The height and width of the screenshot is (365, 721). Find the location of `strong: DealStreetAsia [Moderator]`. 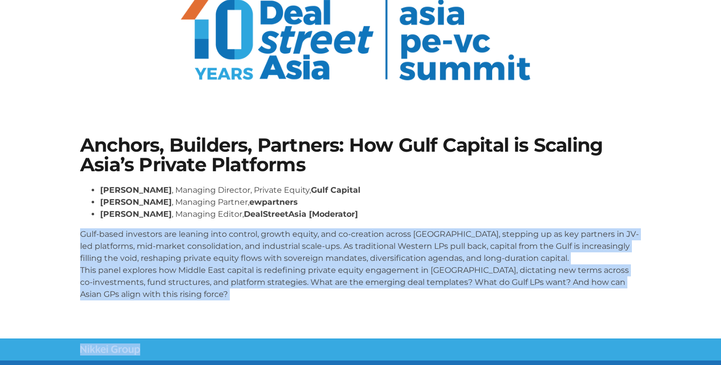

strong: DealStreetAsia [Moderator] is located at coordinates (301, 214).